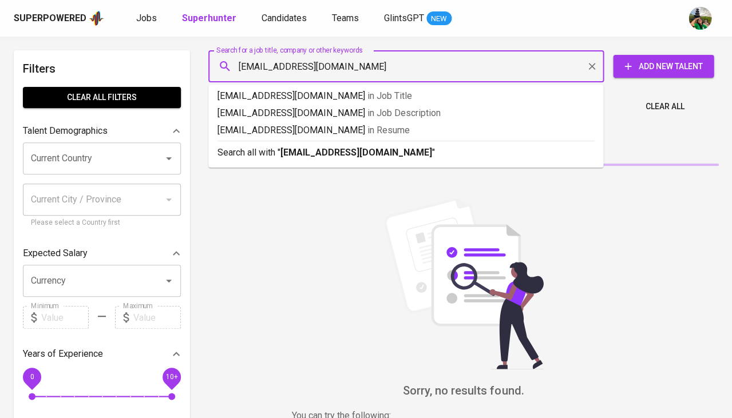 Image resolution: width=732 pixels, height=418 pixels. What do you see at coordinates (102, 354) in the screenshot?
I see `div: Years of Experience` at bounding box center [102, 354].